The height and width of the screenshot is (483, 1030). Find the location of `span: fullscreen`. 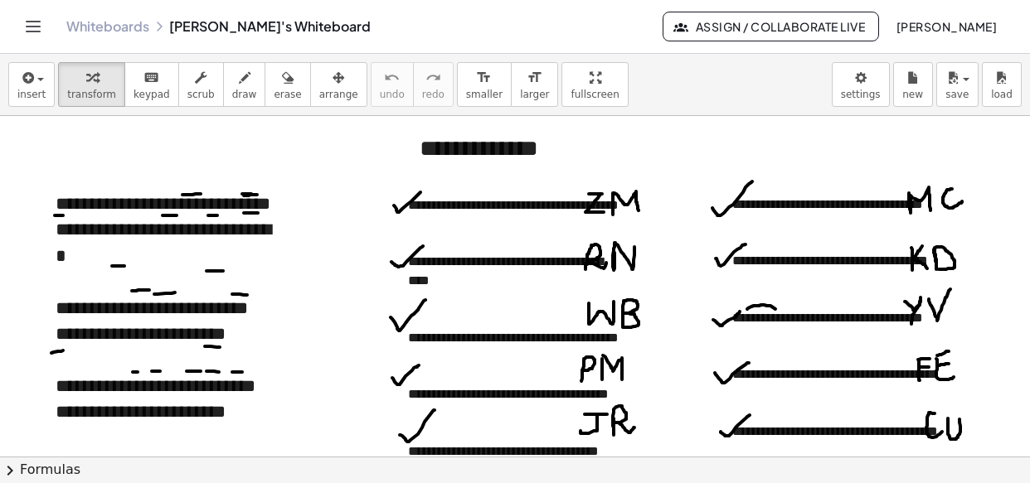

span: fullscreen is located at coordinates (594, 95).